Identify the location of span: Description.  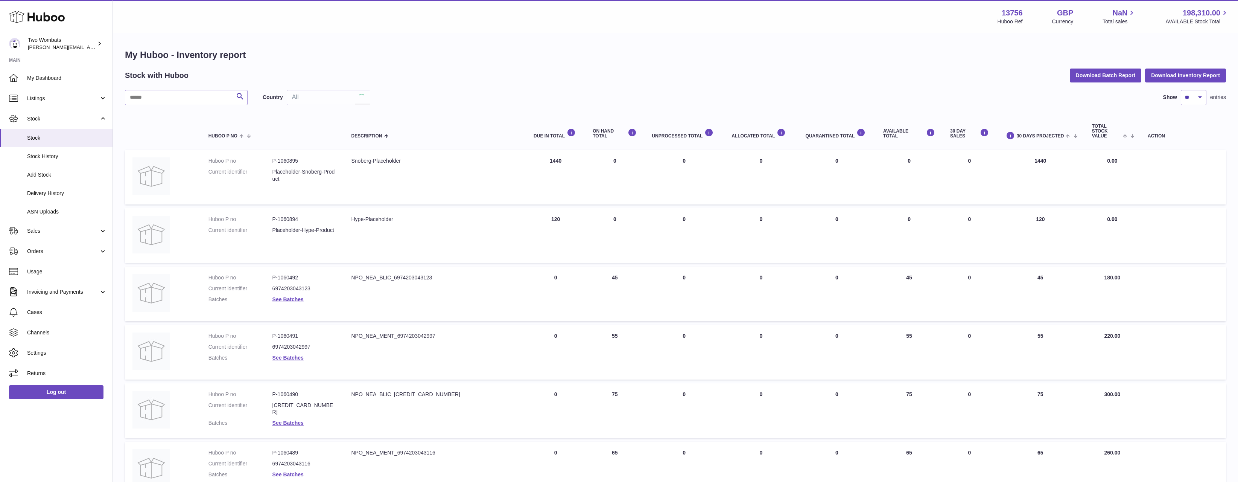
(367, 136).